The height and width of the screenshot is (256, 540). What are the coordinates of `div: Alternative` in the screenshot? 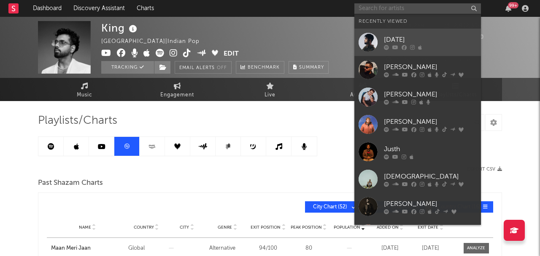 It's located at (227, 249).